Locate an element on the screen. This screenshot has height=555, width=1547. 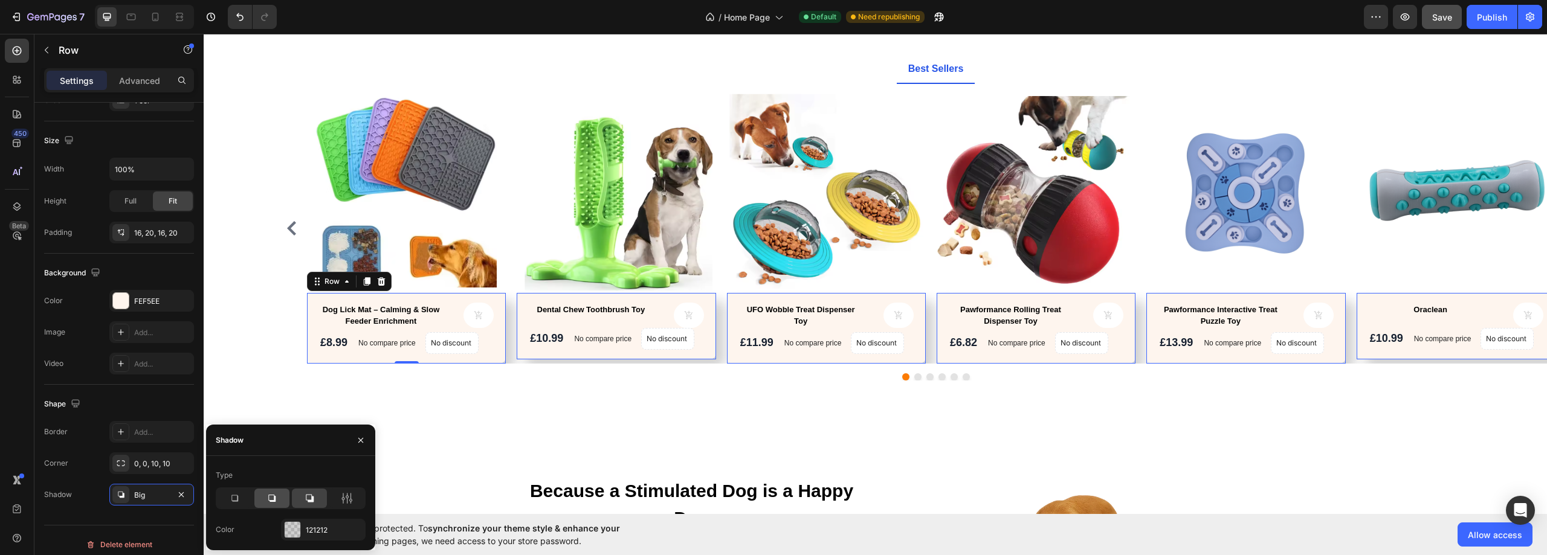
button: Delete element is located at coordinates (119, 545).